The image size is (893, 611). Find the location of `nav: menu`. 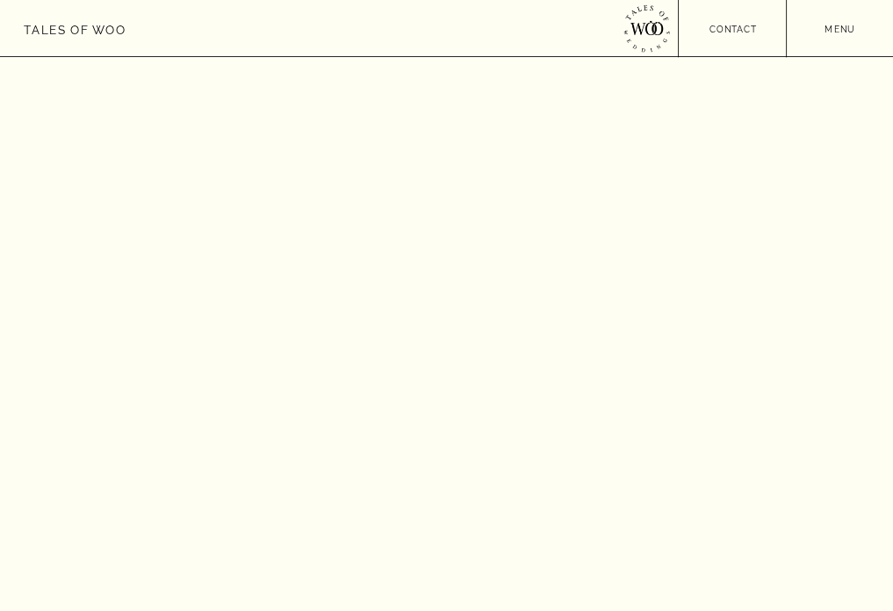

nav: menu is located at coordinates (840, 27).